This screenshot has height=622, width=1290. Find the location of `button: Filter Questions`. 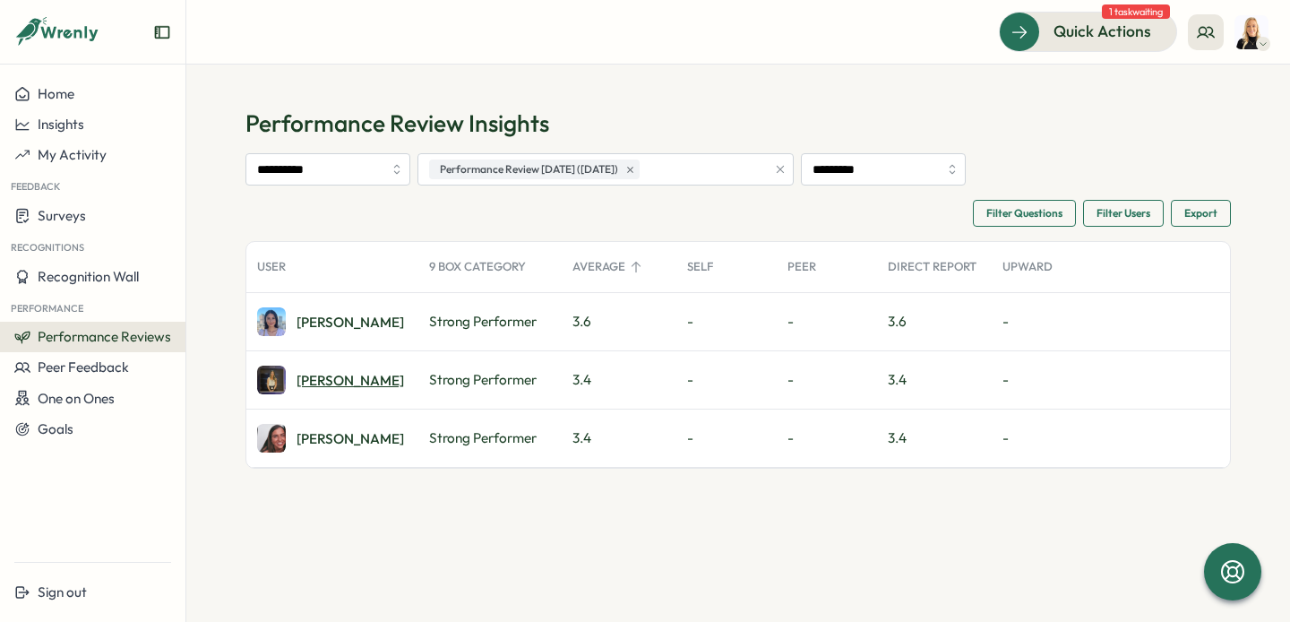

button: Filter Questions is located at coordinates (1024, 213).